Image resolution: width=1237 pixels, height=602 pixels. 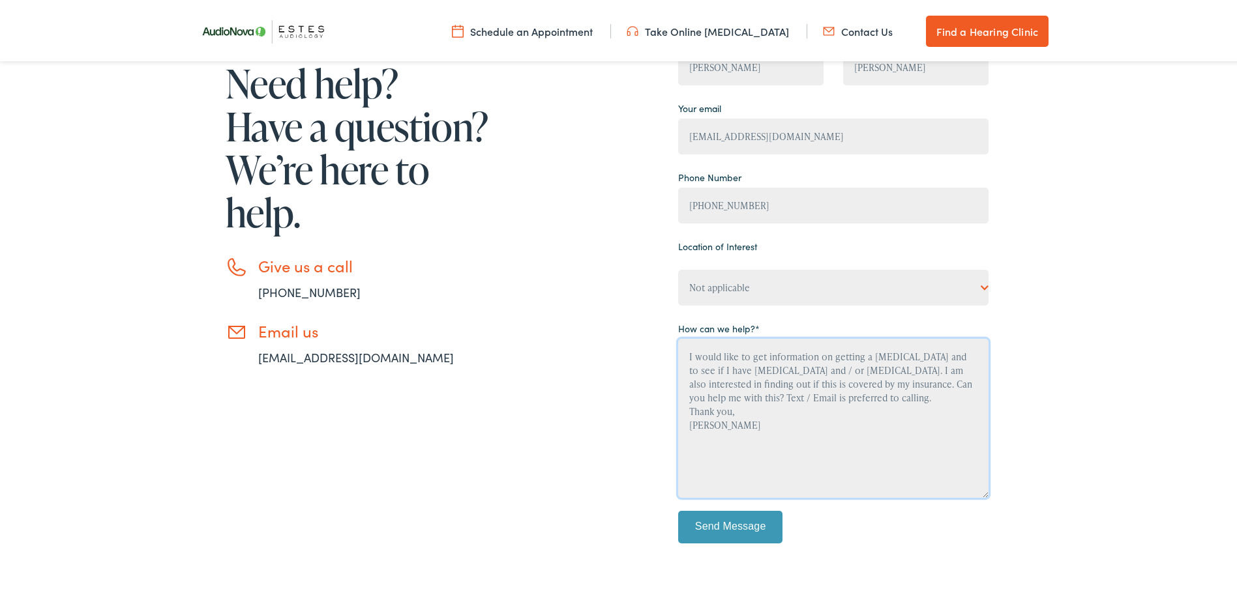 What do you see at coordinates (718, 326) in the screenshot?
I see `label: How can we help?` at bounding box center [718, 326].